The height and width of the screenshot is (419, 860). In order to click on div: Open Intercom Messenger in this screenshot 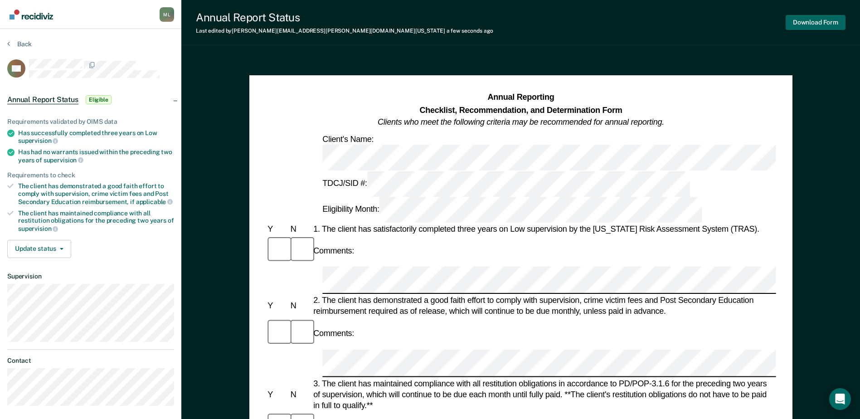, I will do `click(840, 399)`.